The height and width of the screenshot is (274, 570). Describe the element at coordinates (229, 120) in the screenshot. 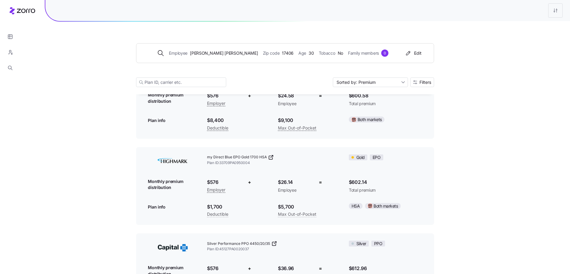

I see `span: $8,400` at that location.